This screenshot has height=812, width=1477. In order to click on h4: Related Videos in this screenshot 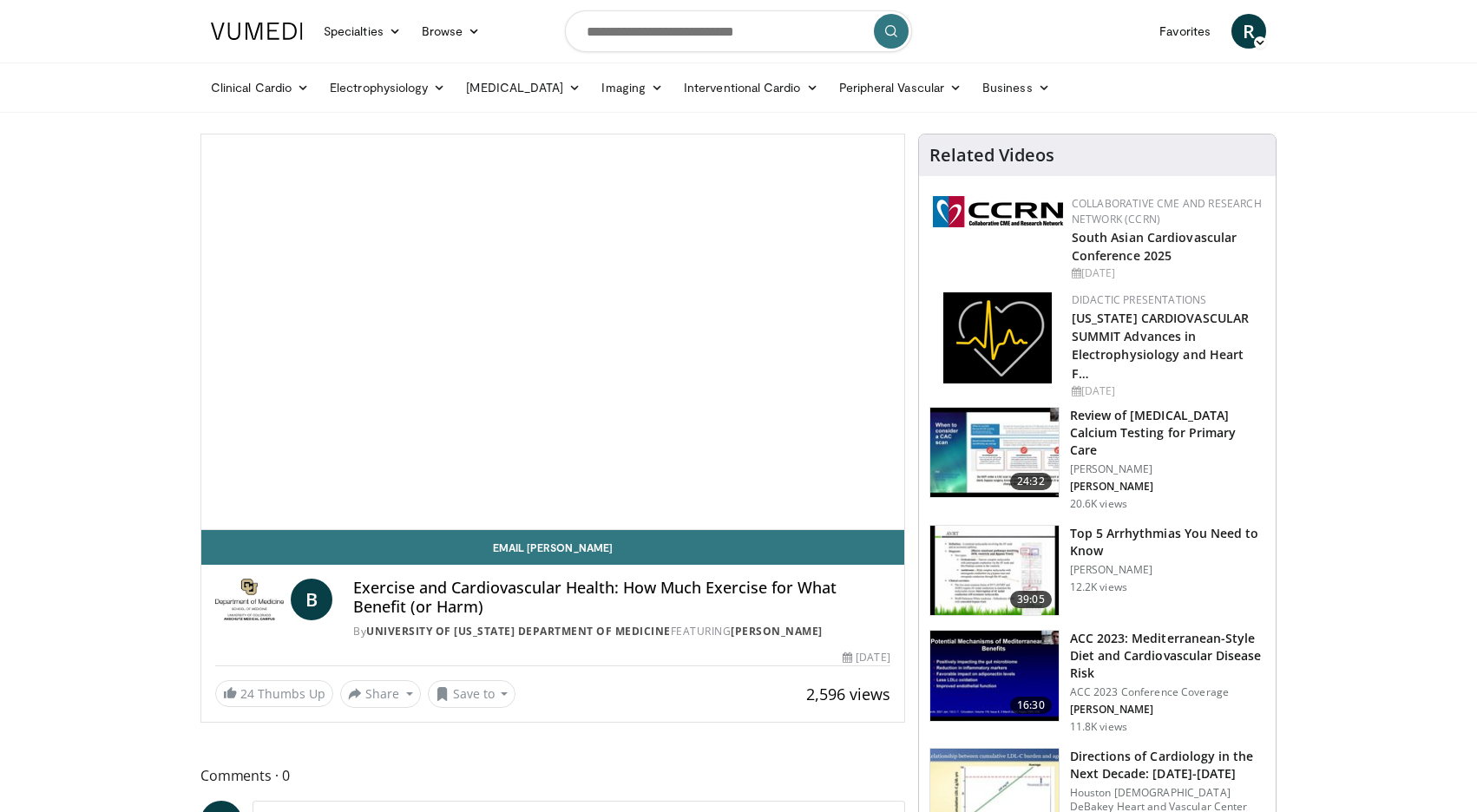, I will do `click(992, 156)`.